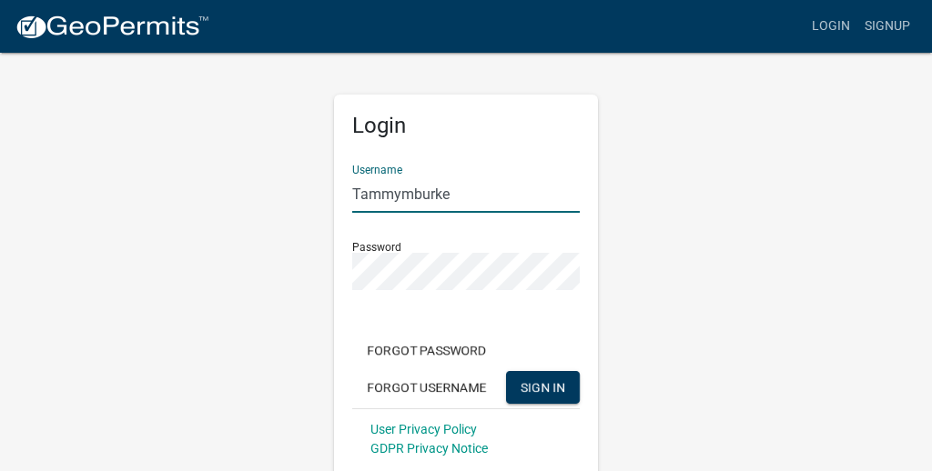  I want to click on a: GDPR Privacy Notice, so click(429, 449).